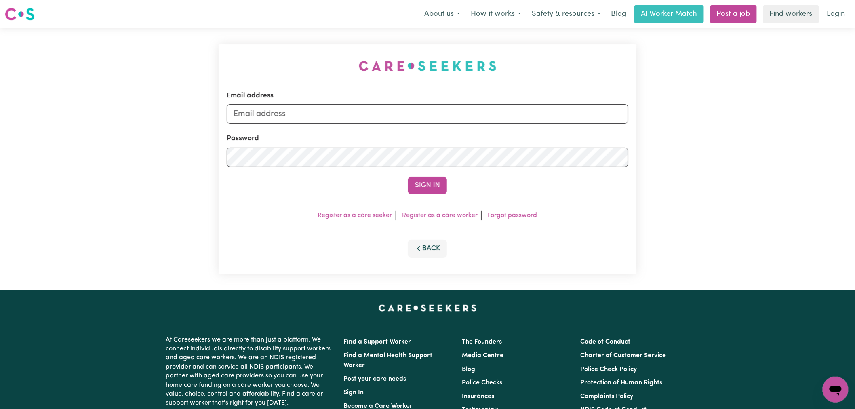 The width and height of the screenshot is (855, 409). I want to click on button: About us, so click(442, 14).